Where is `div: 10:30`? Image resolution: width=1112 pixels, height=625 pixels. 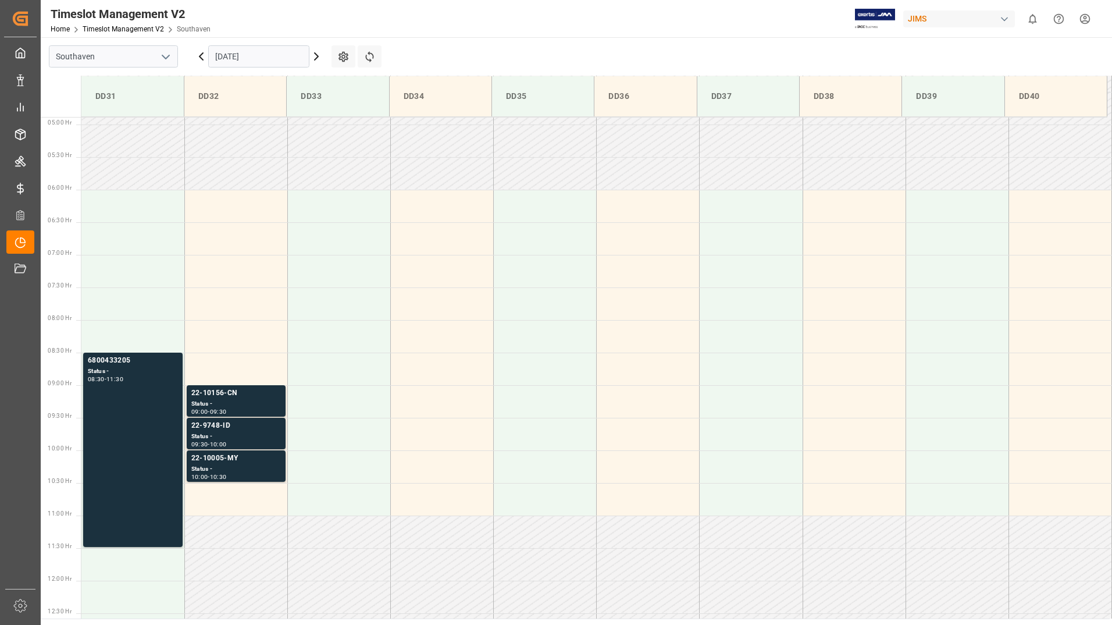 div: 10:30 is located at coordinates (218, 476).